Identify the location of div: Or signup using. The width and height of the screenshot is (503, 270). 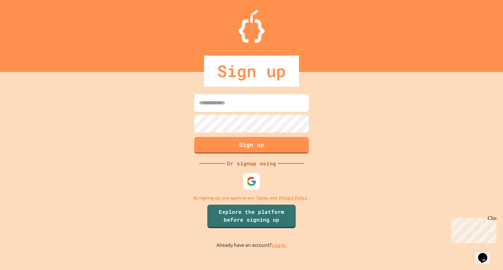
(251, 164).